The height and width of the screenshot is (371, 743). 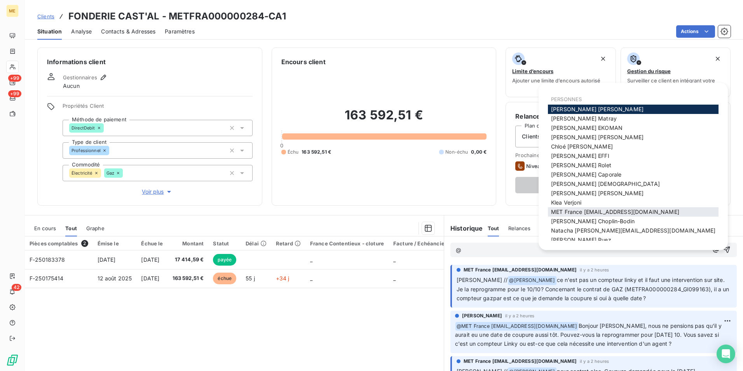 What do you see at coordinates (566, 202) in the screenshot?
I see `span: Klea Verjoni` at bounding box center [566, 202].